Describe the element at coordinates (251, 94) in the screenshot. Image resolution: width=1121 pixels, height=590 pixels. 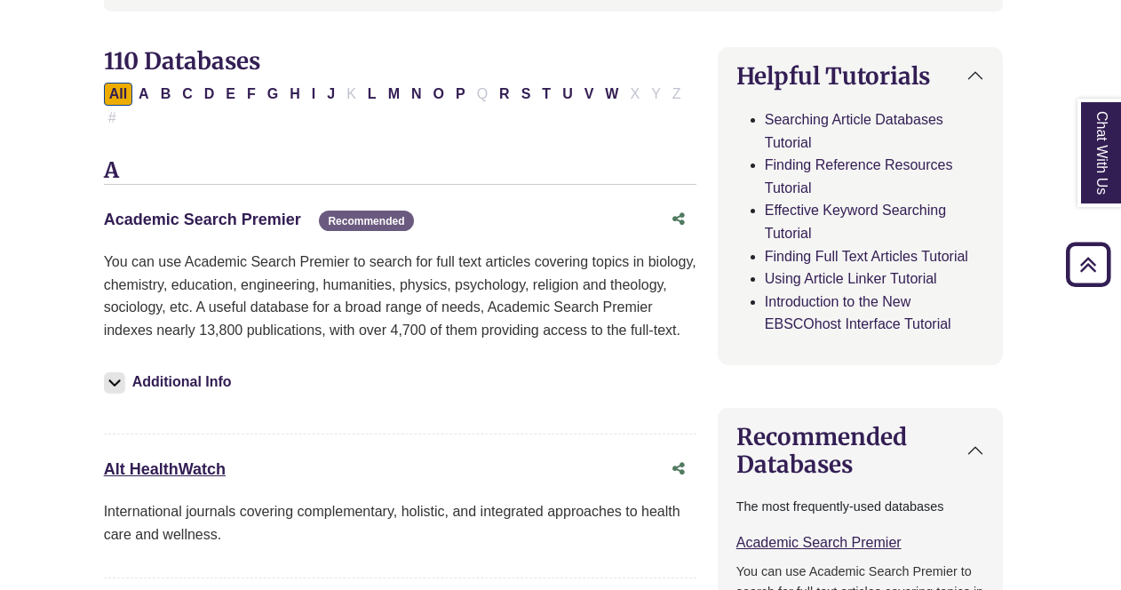
I see `button: Filter Results F` at that location.